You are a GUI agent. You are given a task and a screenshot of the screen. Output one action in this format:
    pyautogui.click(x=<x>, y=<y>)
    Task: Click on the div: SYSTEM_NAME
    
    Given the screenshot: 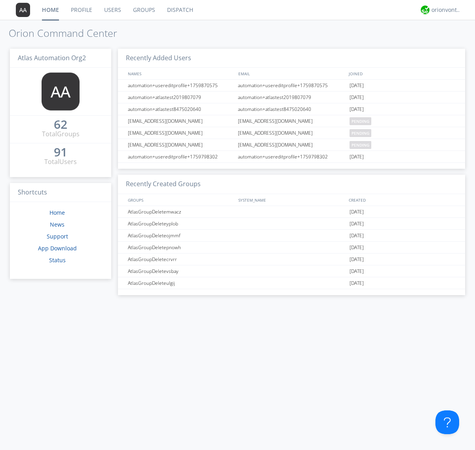 What is the action you would take?
    pyautogui.click(x=291, y=199)
    